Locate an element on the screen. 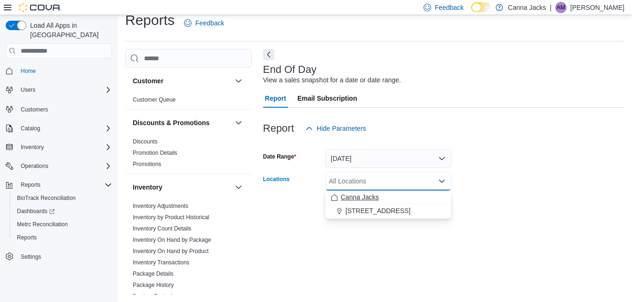 The width and height of the screenshot is (632, 302). span: Product Expirations is located at coordinates (157, 297).